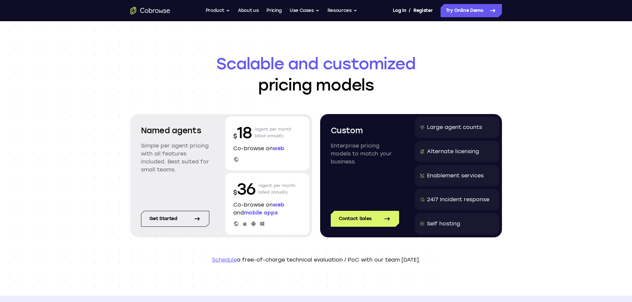  What do you see at coordinates (175, 158) in the screenshot?
I see `p: Simple per agent pricing with all features included. Best suited for small teams.` at bounding box center [175, 158].